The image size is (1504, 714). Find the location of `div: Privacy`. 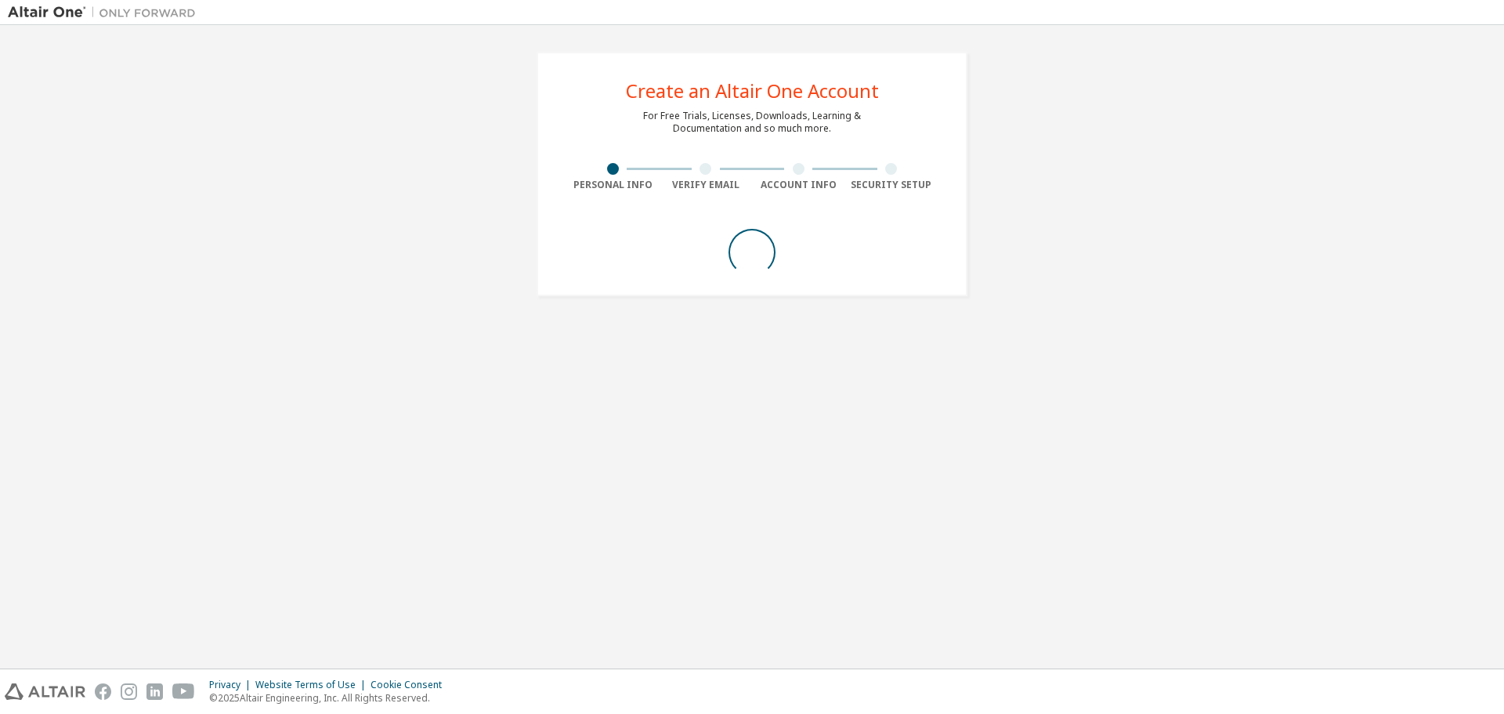

div: Privacy is located at coordinates (232, 685).